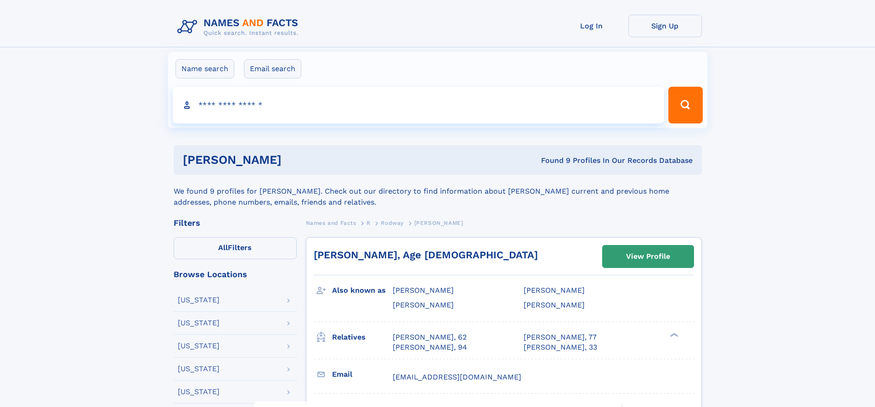 The height and width of the screenshot is (407, 875). Describe the element at coordinates (235, 275) in the screenshot. I see `div: Browse Locations` at that location.